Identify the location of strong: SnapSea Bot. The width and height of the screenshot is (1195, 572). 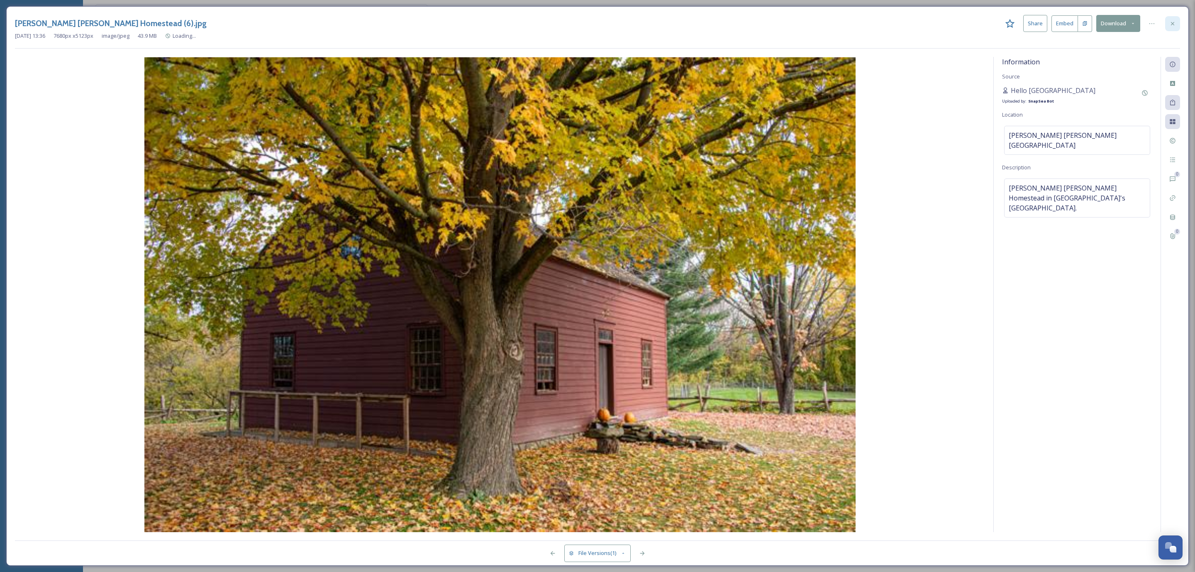
(1041, 101).